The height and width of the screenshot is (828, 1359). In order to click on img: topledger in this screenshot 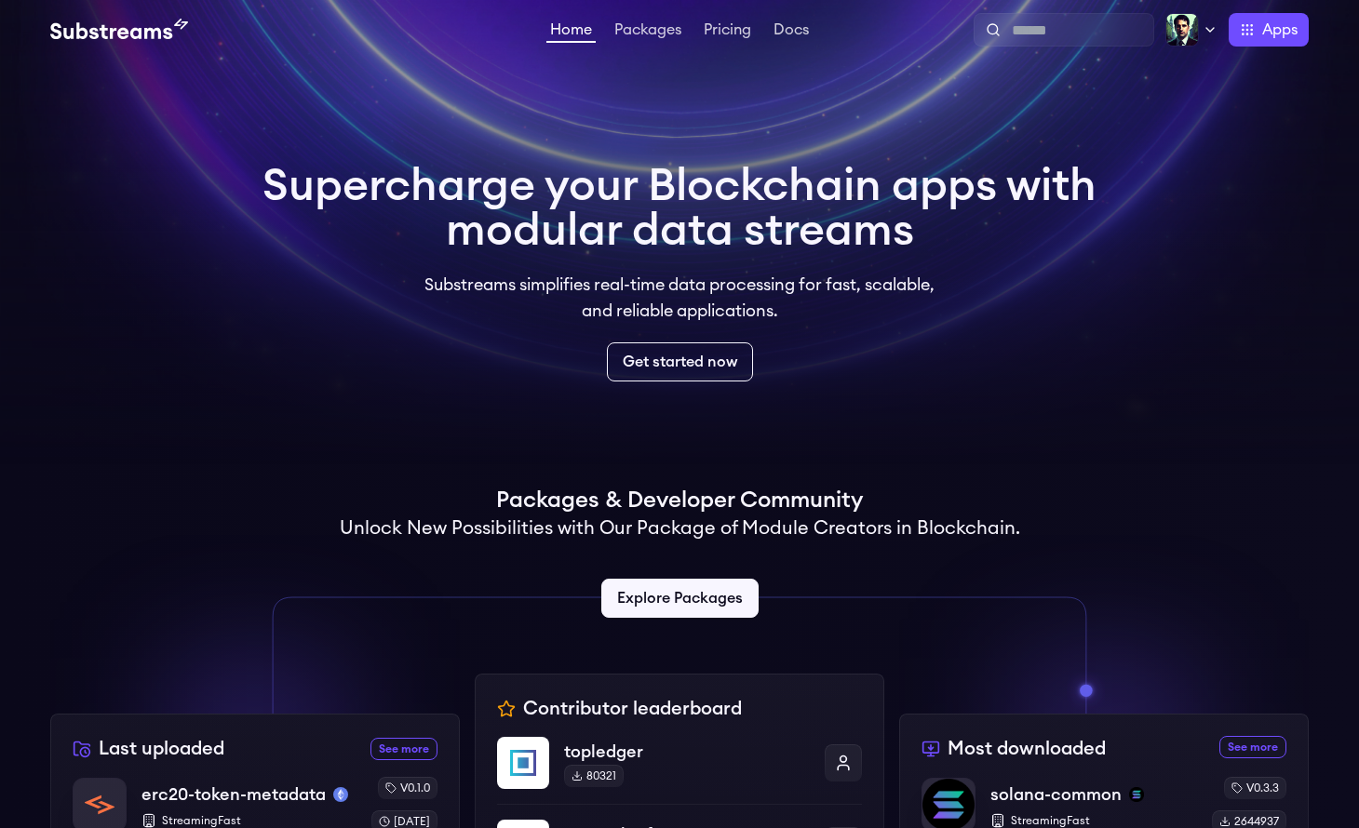, I will do `click(523, 763)`.